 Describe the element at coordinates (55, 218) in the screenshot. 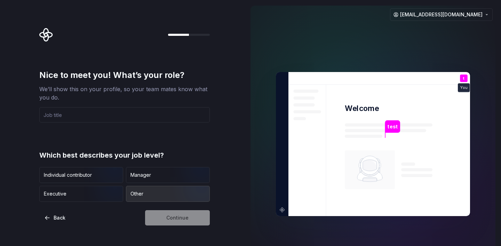

I see `button: Back` at that location.